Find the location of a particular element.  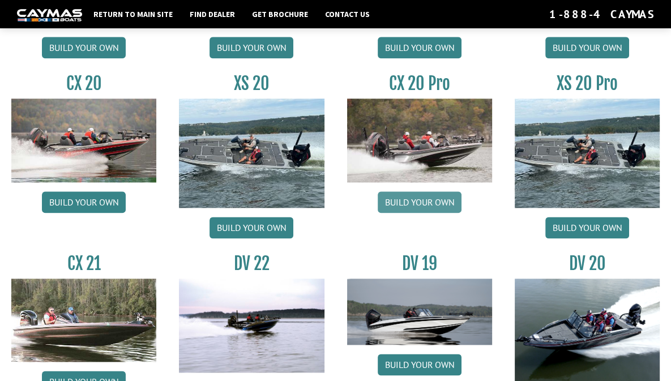

h3: DV 19 is located at coordinates (420, 263).